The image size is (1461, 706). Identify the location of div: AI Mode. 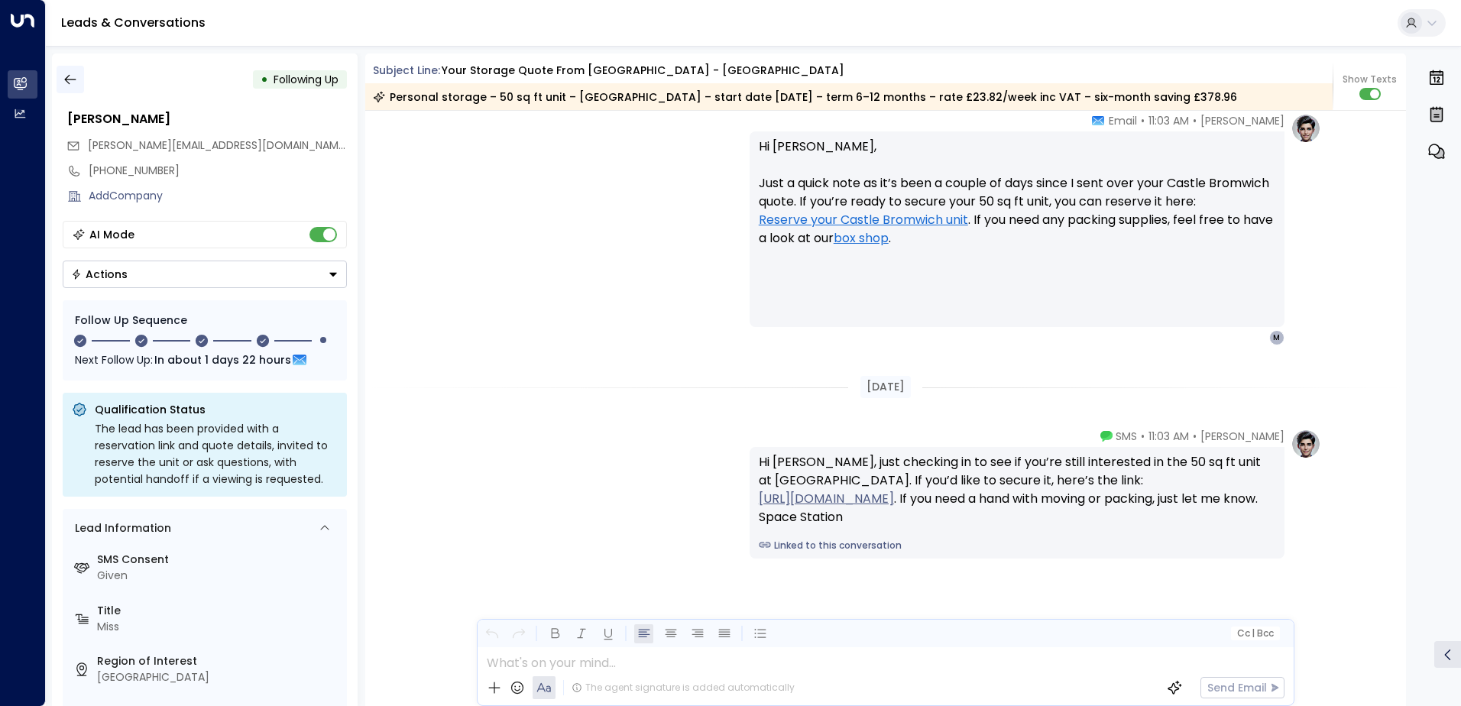
(112, 235).